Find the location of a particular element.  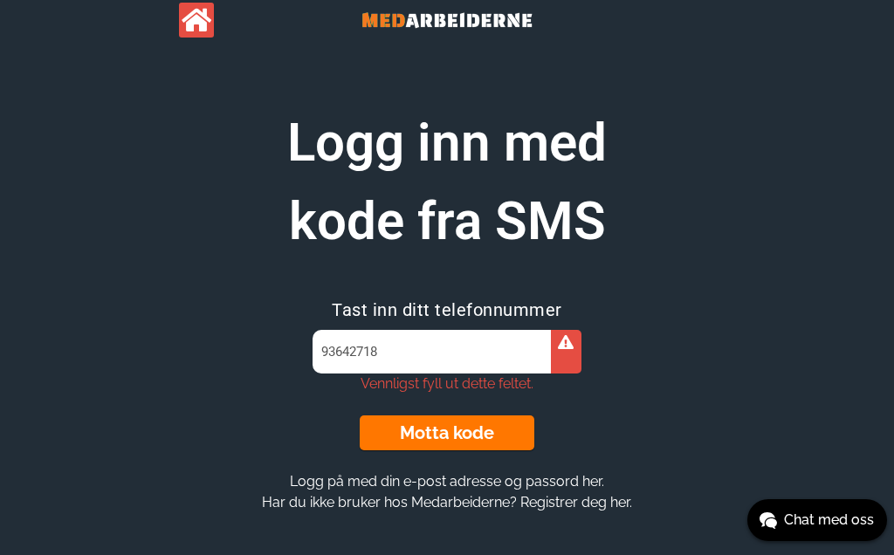

button: Har du ikke bruker hos Medarbeiderne? Registrer deg her. is located at coordinates (447, 502).